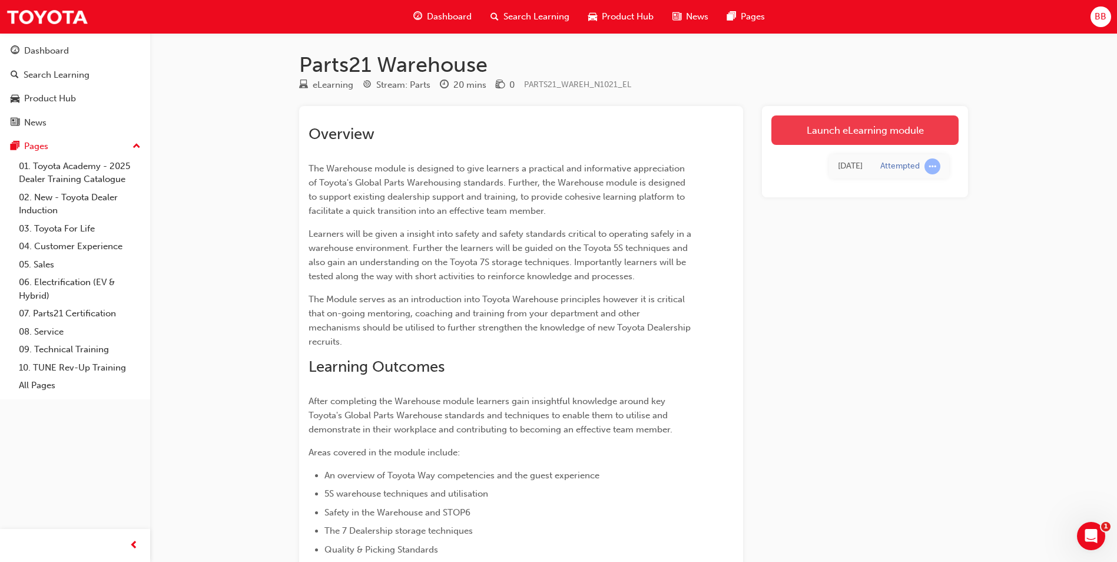 The height and width of the screenshot is (562, 1117). I want to click on span: Safety in the Warehouse and STOP6, so click(397, 512).